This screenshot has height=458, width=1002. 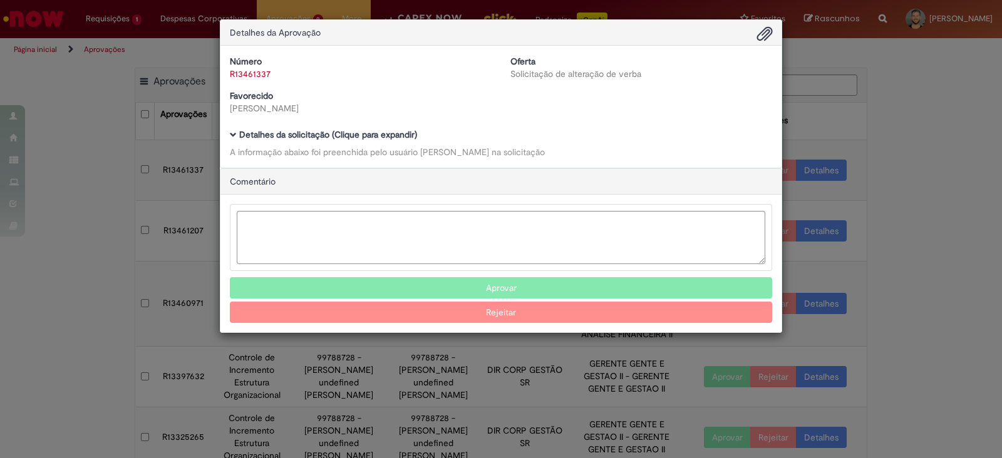 I want to click on div: Solicitação de alteração de verba, so click(x=641, y=74).